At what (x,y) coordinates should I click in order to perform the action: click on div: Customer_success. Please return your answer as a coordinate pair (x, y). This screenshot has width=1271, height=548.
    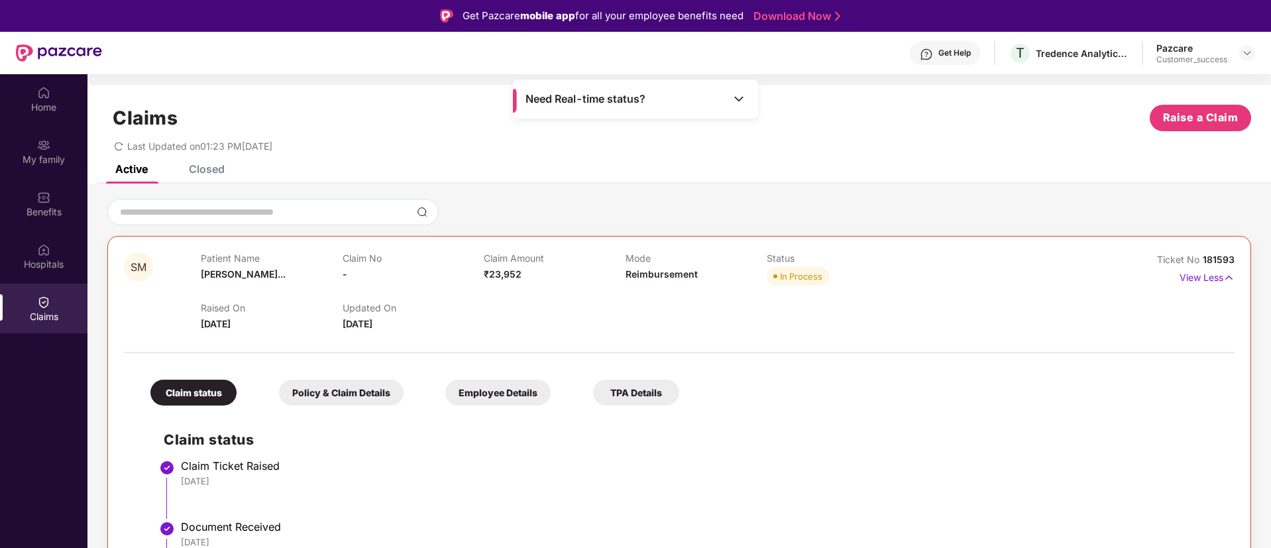
    Looking at the image, I should click on (1191, 60).